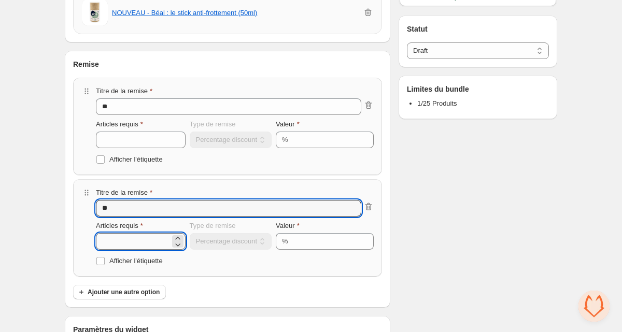 The height and width of the screenshot is (332, 622). I want to click on button: NOUVEAU - Béal : le stick anti-frottement (50ml), so click(184, 12).